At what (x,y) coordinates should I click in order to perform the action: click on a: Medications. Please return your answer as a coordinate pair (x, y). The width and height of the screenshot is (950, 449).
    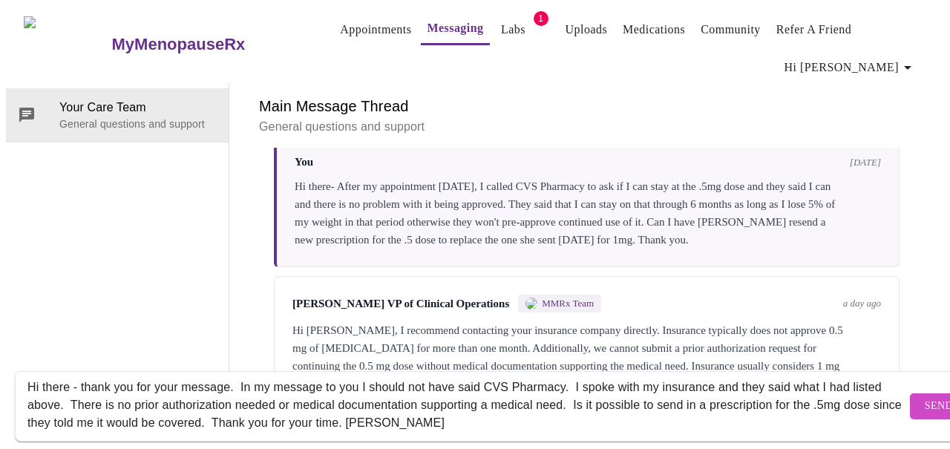
    Looking at the image, I should click on (654, 30).